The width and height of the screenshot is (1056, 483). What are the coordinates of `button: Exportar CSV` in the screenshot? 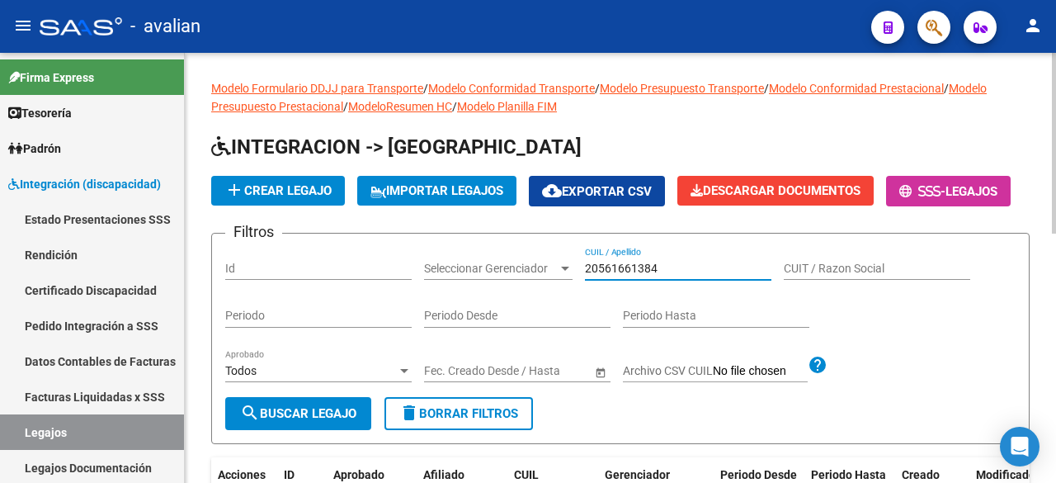 It's located at (597, 191).